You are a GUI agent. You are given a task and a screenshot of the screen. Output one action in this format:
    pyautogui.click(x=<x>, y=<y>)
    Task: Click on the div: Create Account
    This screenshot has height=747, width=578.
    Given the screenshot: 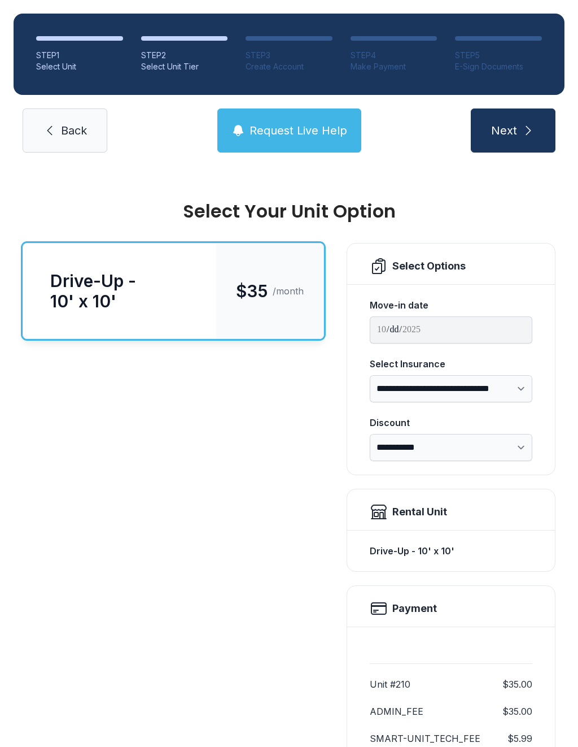 What is the action you would take?
    pyautogui.click(x=289, y=67)
    